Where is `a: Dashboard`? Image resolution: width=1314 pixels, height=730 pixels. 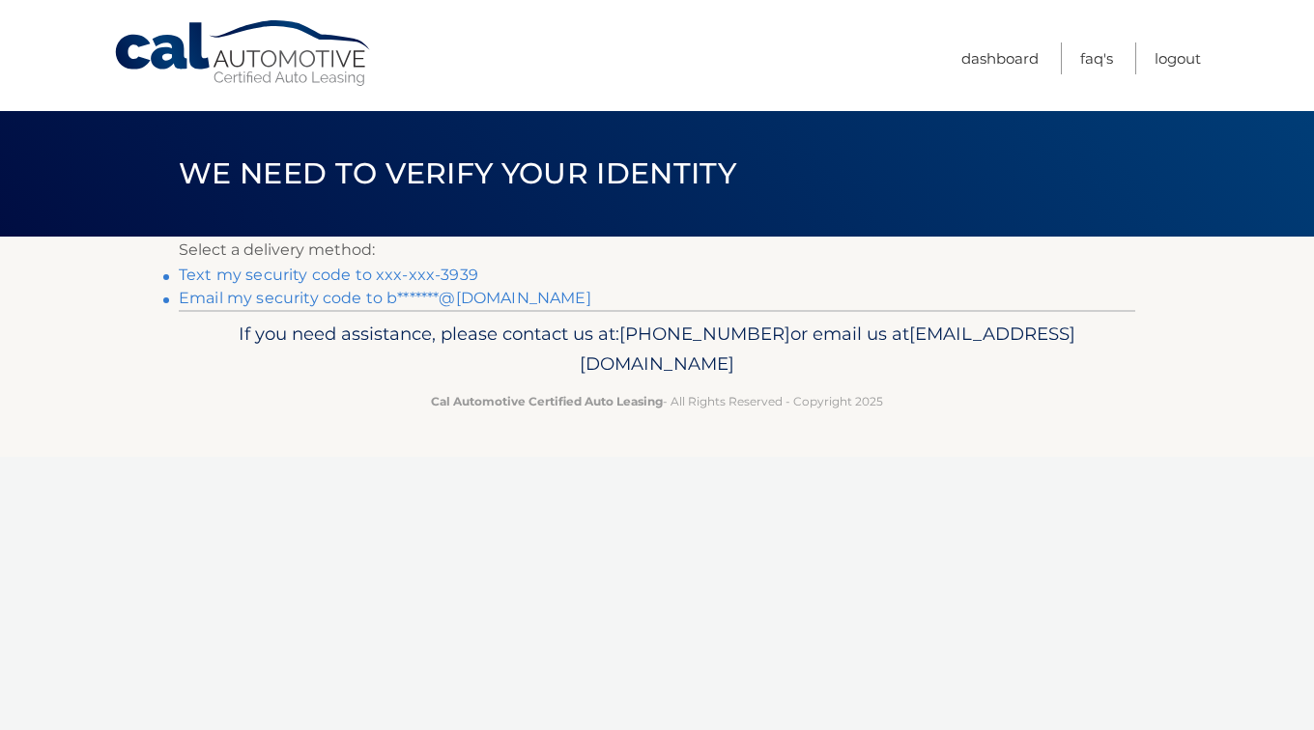 a: Dashboard is located at coordinates (1000, 58).